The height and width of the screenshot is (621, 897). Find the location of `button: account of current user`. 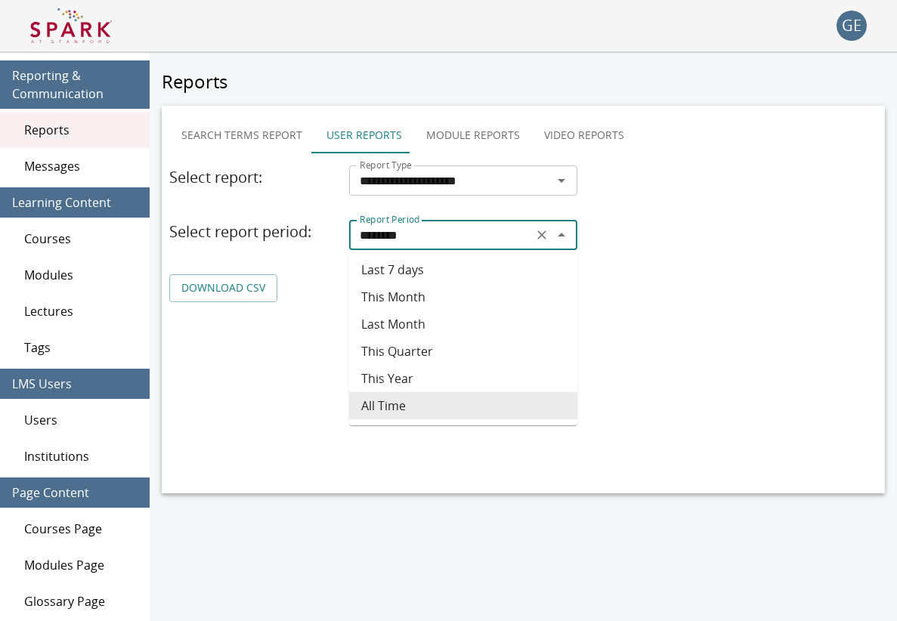

button: account of current user is located at coordinates (852, 26).